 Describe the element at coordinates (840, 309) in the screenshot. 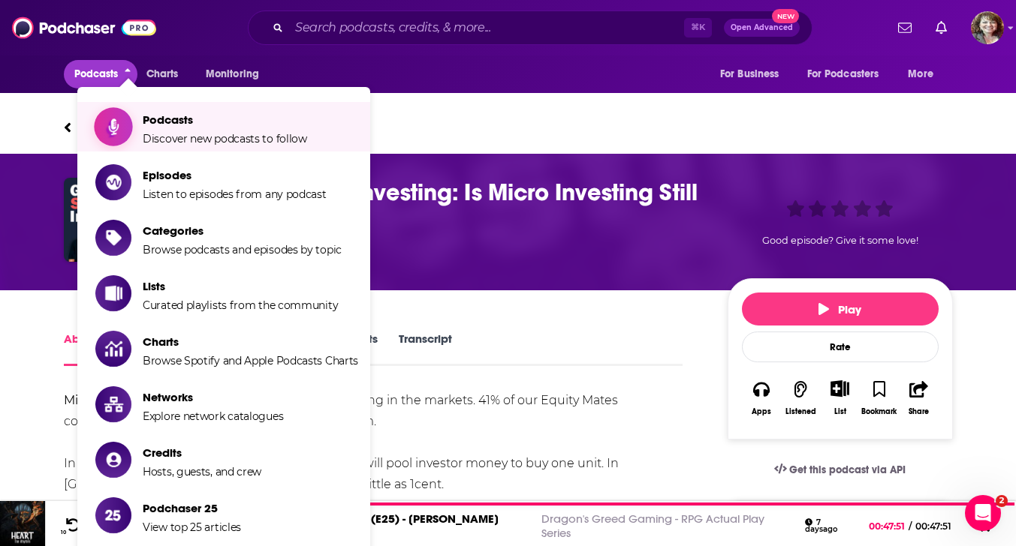

I see `button: Play` at that location.